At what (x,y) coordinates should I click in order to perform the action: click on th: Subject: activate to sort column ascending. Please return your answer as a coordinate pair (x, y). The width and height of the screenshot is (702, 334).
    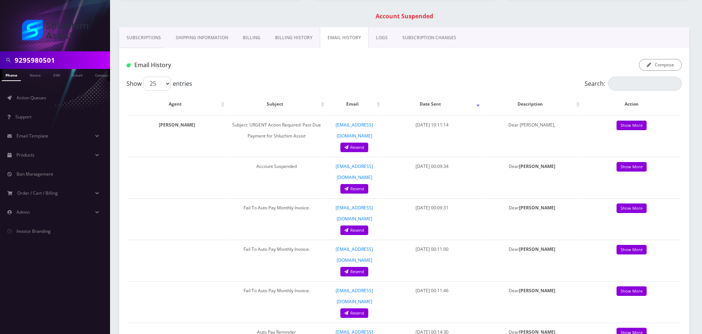
    Looking at the image, I should click on (277, 104).